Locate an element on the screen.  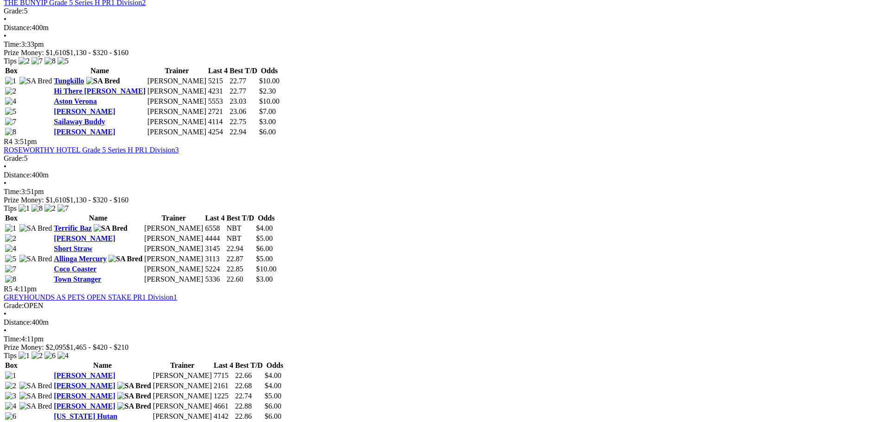
td: 5336 is located at coordinates (215, 279).